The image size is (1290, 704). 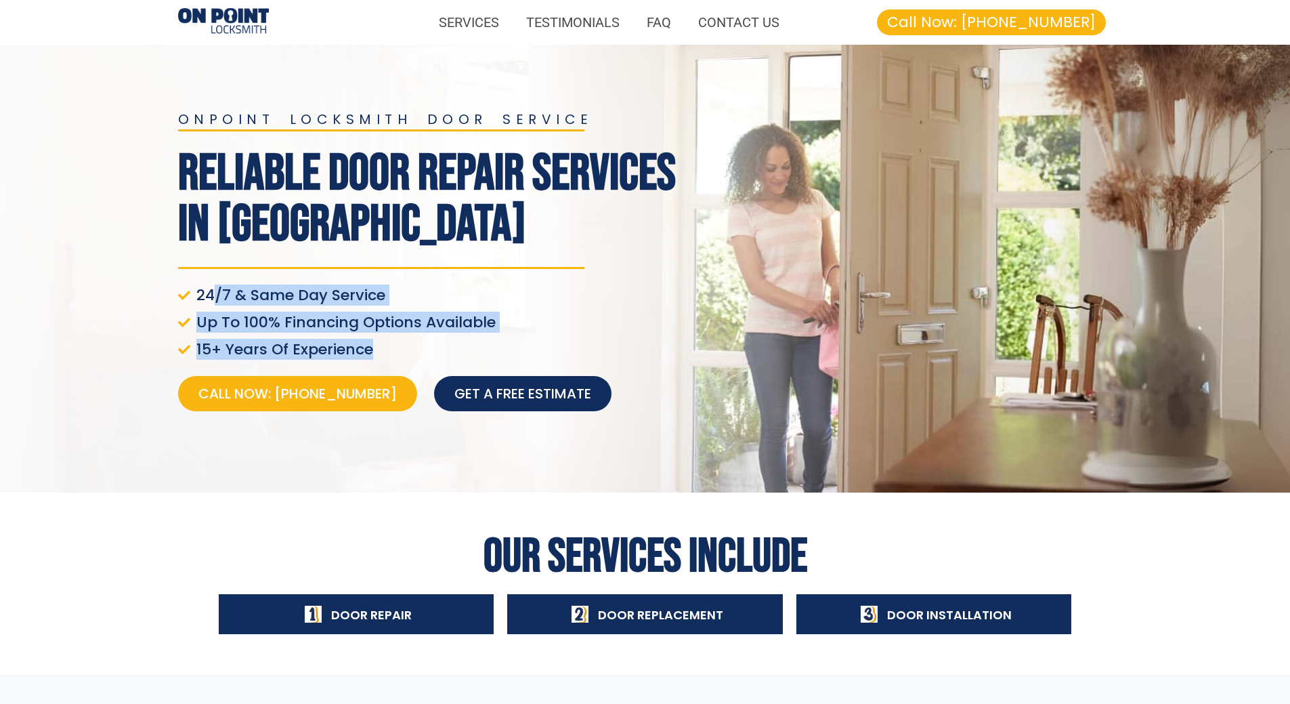 I want to click on span: 24/7 & Same Day Service, so click(x=289, y=295).